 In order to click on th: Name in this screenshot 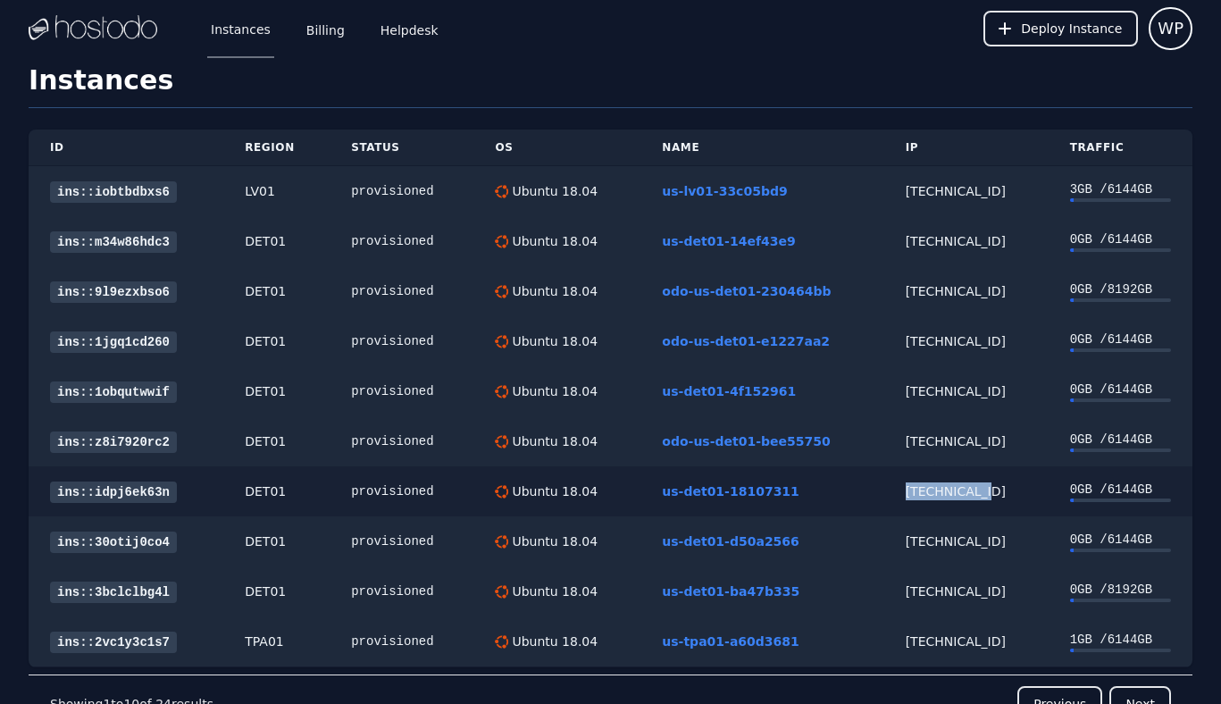, I will do `click(762, 147)`.